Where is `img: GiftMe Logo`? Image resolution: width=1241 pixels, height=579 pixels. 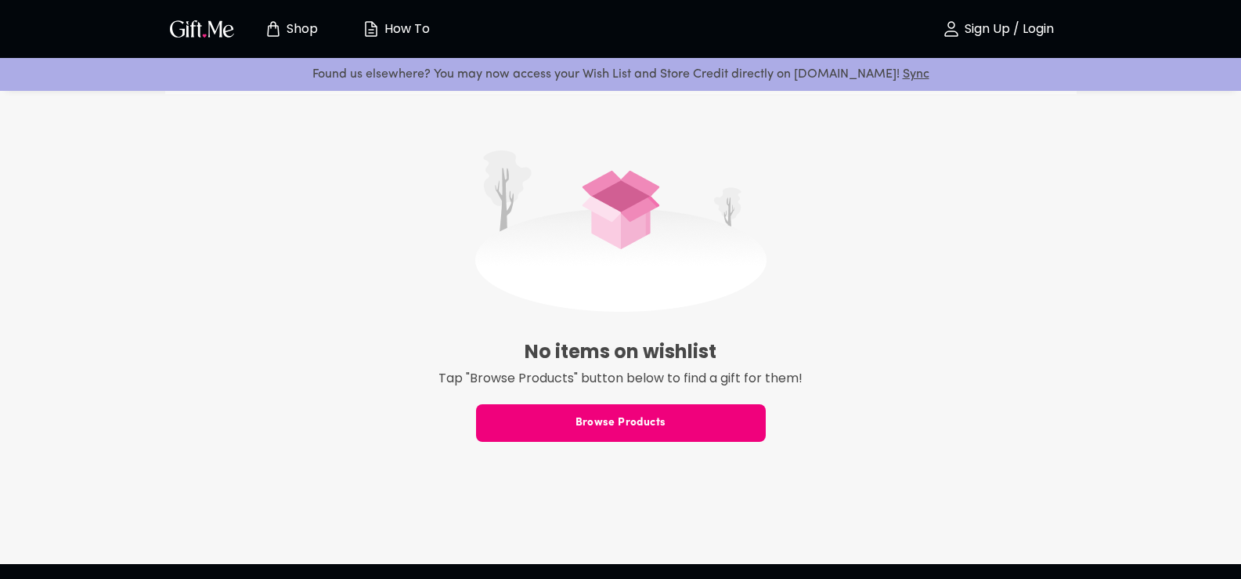 img: GiftMe Logo is located at coordinates (202, 28).